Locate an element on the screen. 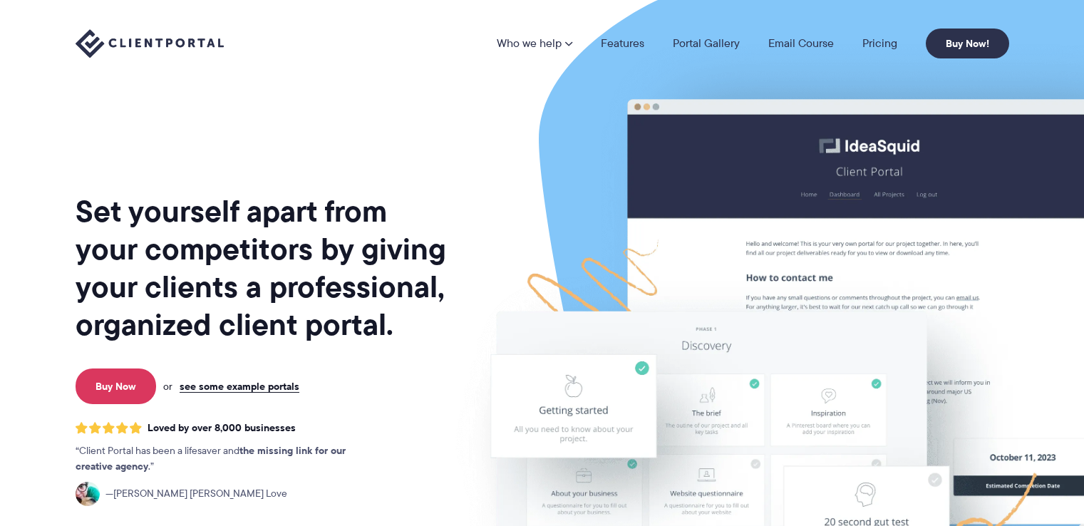 The width and height of the screenshot is (1084, 526). a: Who we help is located at coordinates (535, 43).